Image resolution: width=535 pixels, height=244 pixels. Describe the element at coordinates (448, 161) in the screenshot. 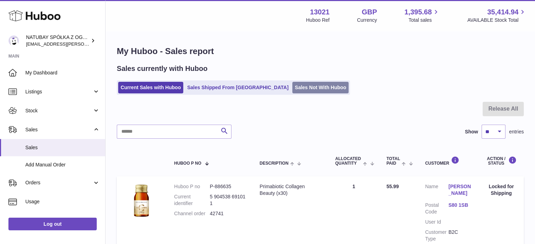

I see `div: Customer` at that location.